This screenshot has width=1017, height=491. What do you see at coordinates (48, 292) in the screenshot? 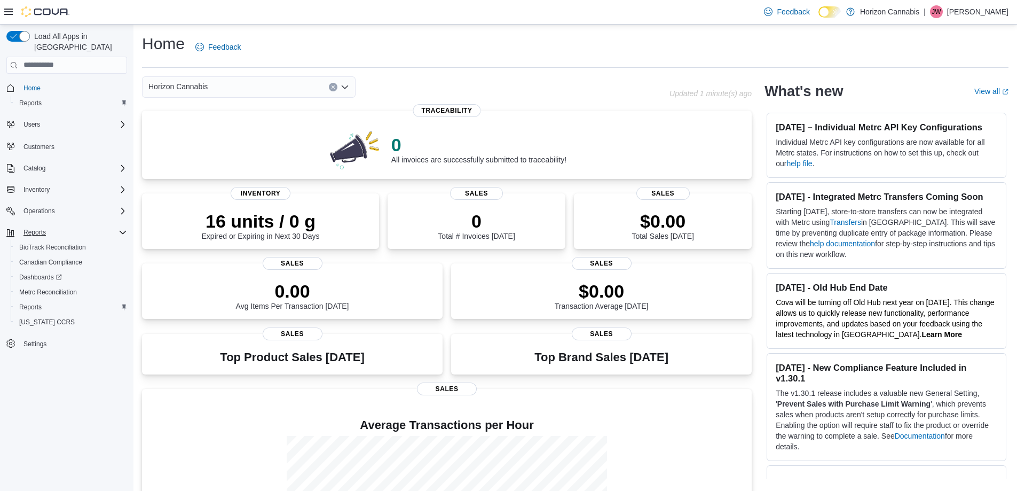
I see `a: Metrc Reconciliation` at bounding box center [48, 292].